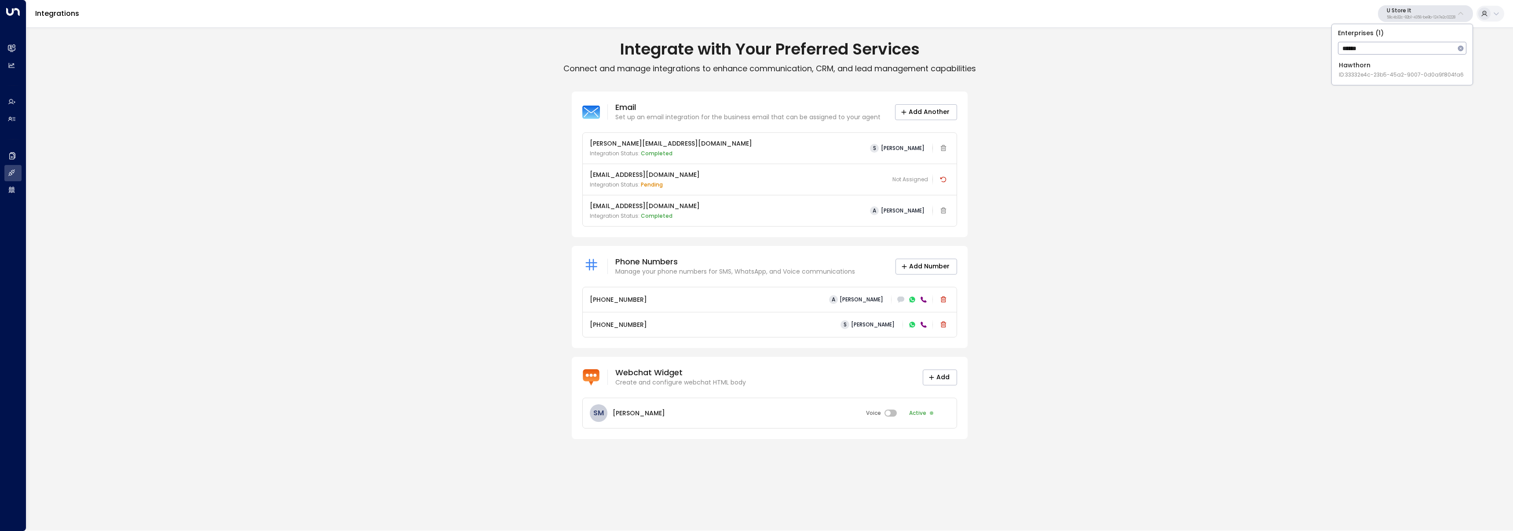  I want to click on span: Not Assigned, so click(910, 179).